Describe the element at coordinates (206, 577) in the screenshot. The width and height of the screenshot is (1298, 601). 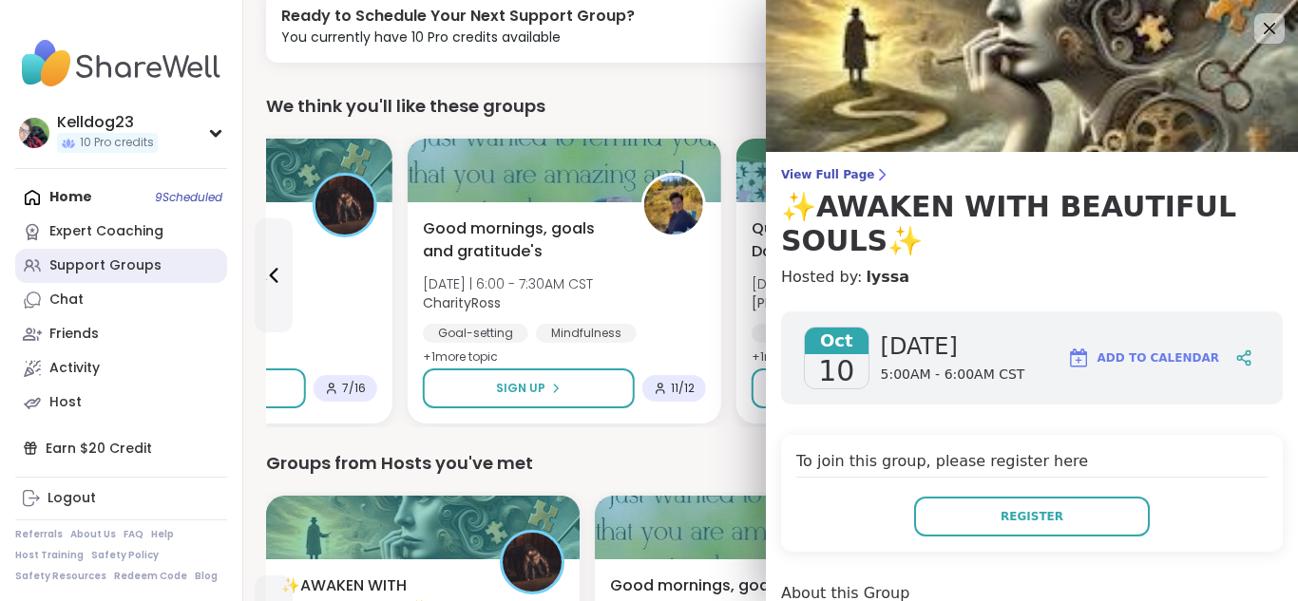
I see `a: Blog` at that location.